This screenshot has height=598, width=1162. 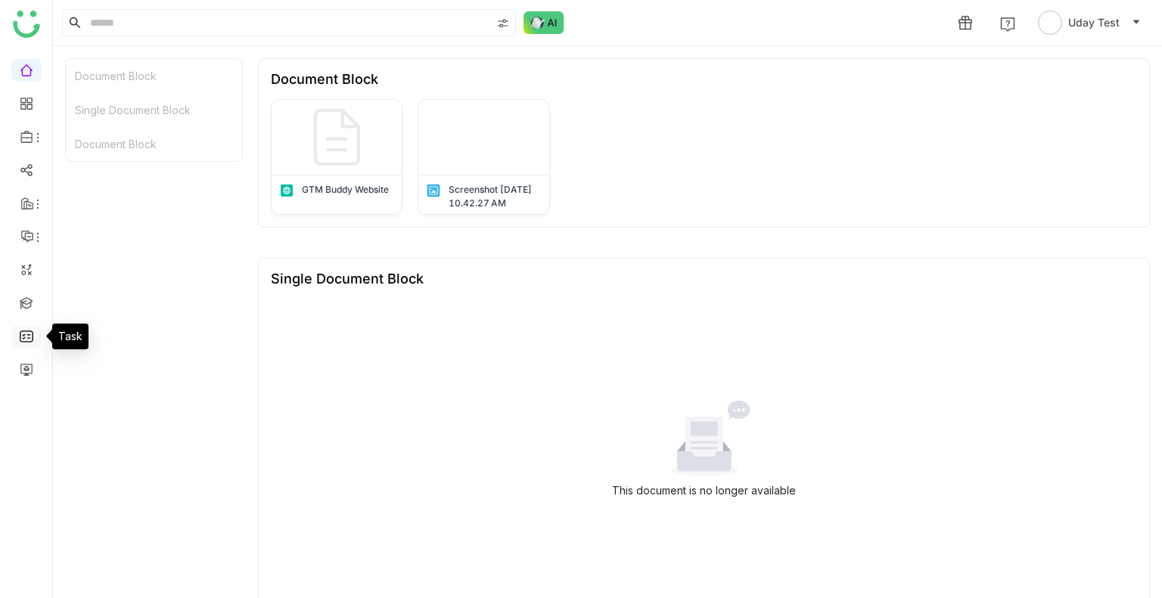 I want to click on img: logo, so click(x=26, y=24).